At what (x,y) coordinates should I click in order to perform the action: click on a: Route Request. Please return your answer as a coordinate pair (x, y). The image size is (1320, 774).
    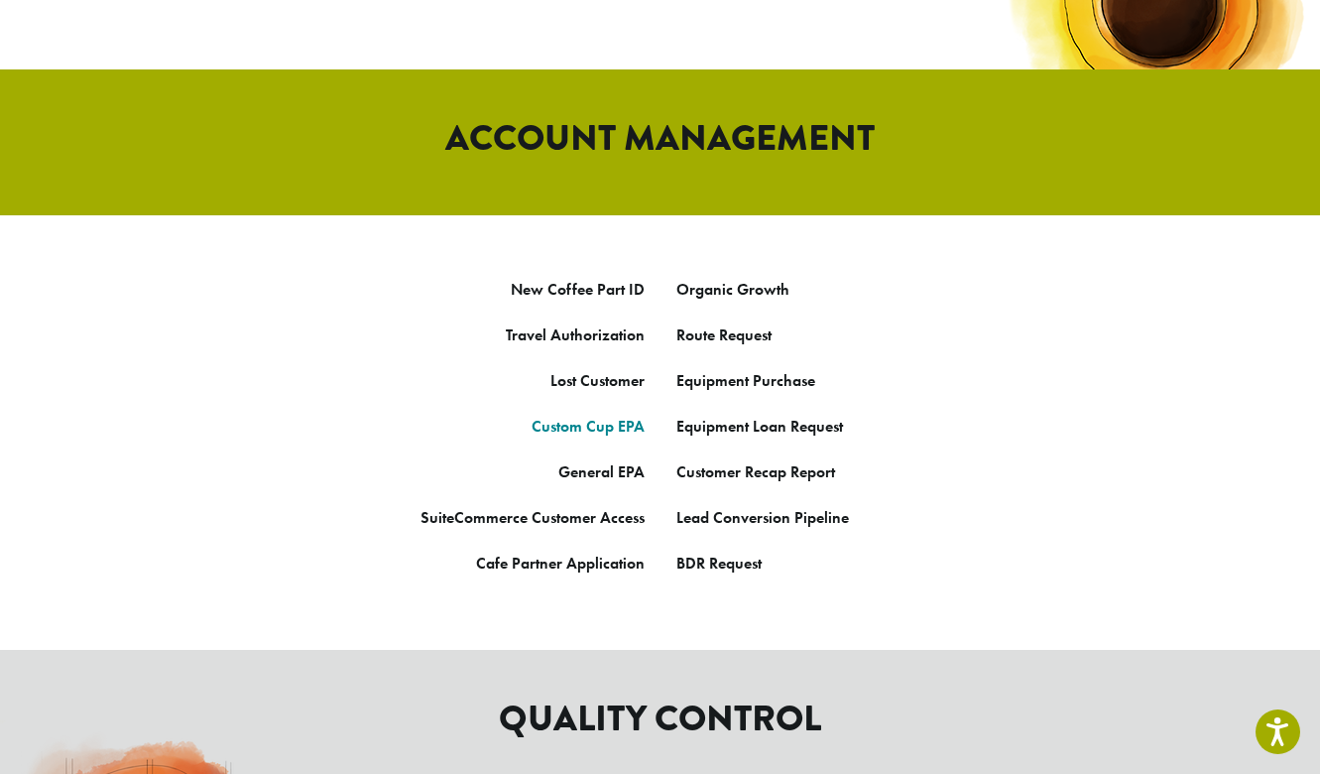
    Looking at the image, I should click on (724, 334).